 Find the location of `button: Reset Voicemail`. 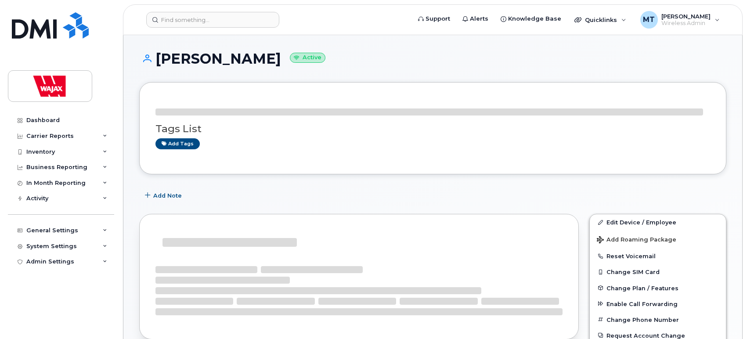

button: Reset Voicemail is located at coordinates (658, 256).